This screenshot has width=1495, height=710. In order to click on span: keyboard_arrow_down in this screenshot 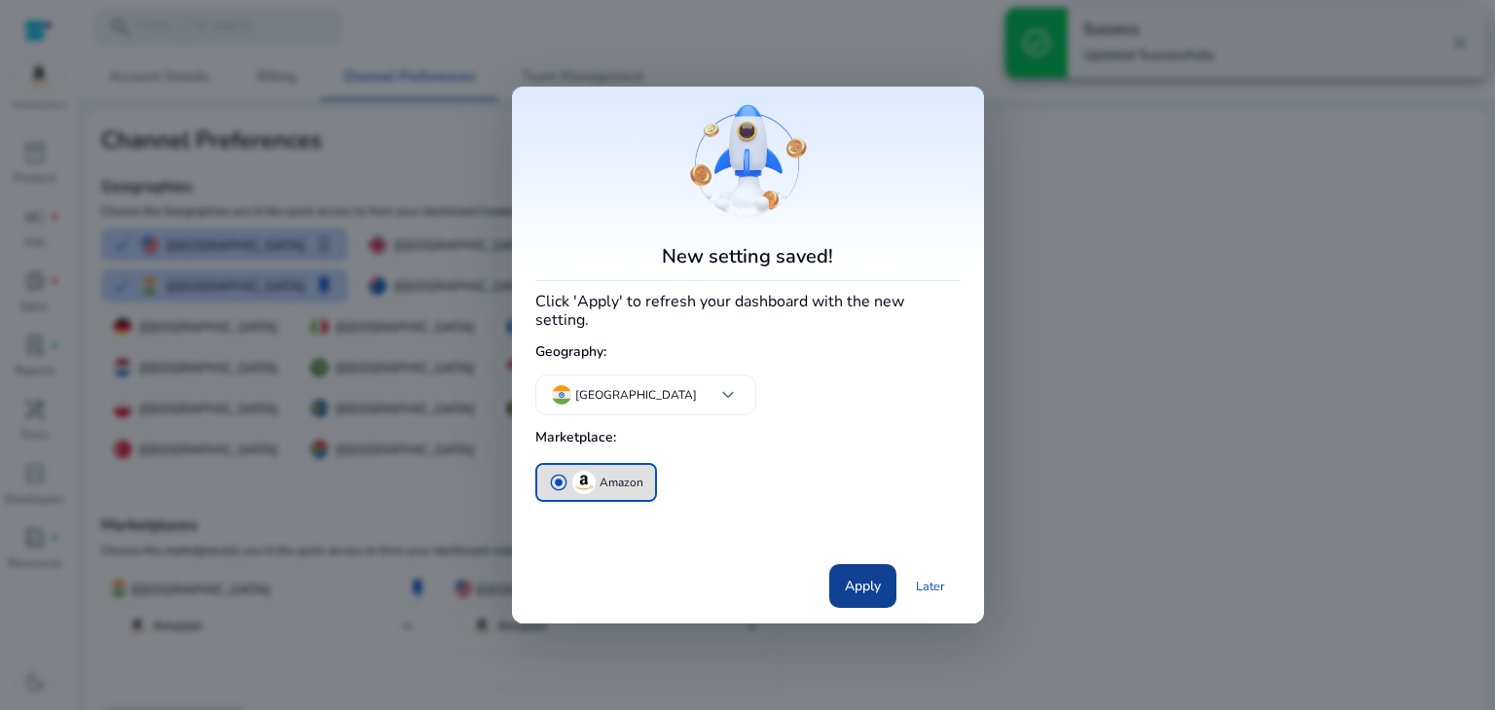, I will do `click(728, 395)`.